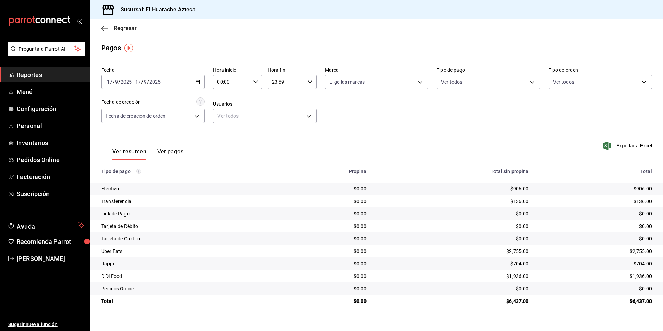 This screenshot has width=663, height=331. What do you see at coordinates (186, 201) in the screenshot?
I see `div: Transferencia` at bounding box center [186, 201].